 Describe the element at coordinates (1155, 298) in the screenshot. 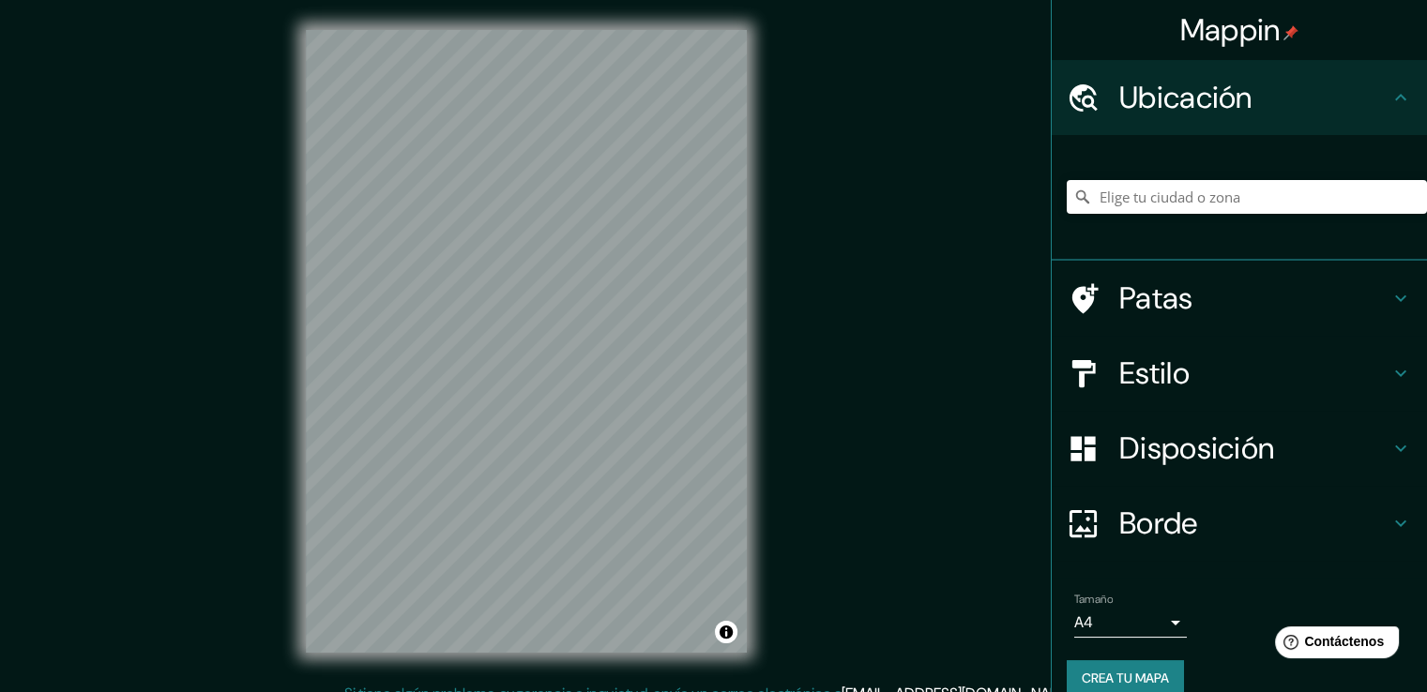

I see `font: Patas` at that location.